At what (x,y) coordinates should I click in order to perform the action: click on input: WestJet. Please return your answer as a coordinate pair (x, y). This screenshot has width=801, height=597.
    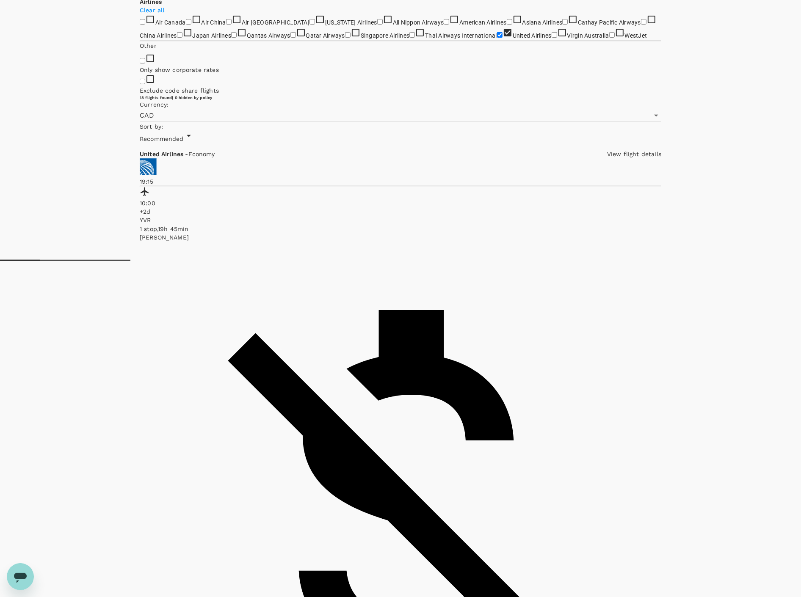
    Looking at the image, I should click on (612, 35).